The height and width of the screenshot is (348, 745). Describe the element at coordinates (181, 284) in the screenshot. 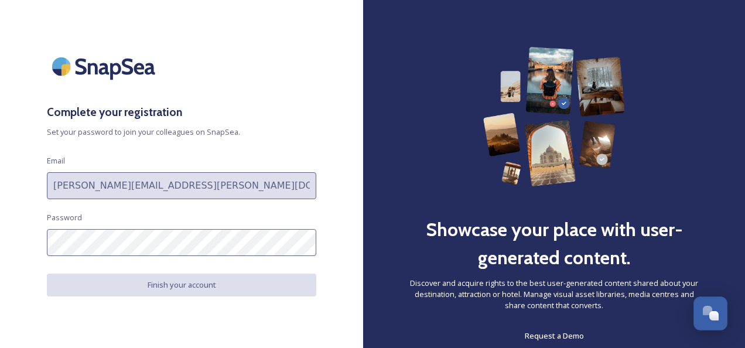

I see `button: Finish your account` at that location.